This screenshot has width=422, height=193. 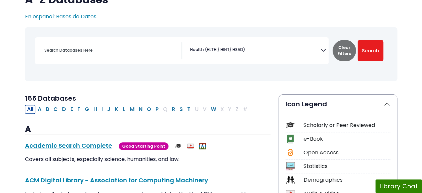 What do you see at coordinates (95, 109) in the screenshot?
I see `button: Filter Results H` at bounding box center [95, 109].